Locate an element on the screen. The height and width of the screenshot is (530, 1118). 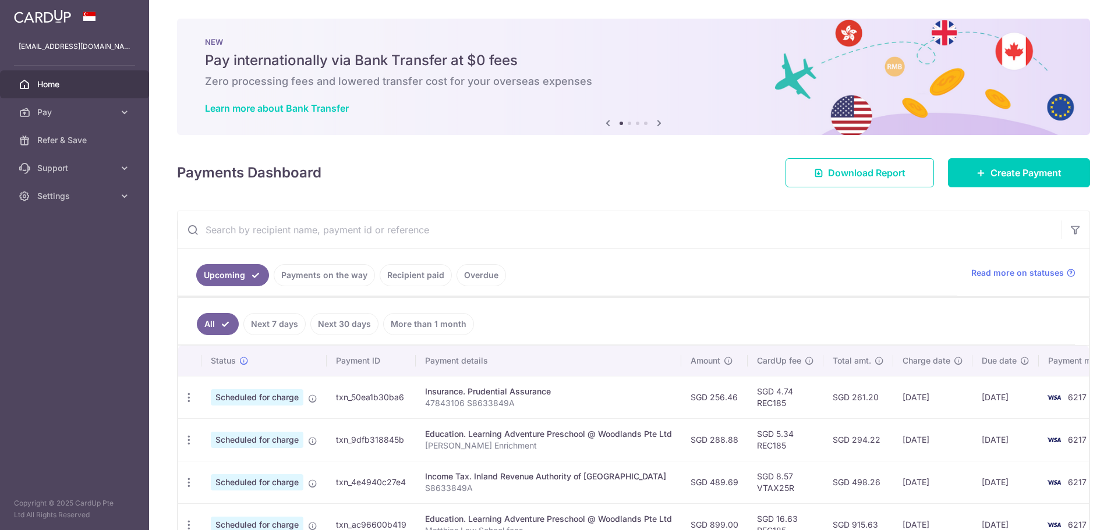
span: Support is located at coordinates (76, 168).